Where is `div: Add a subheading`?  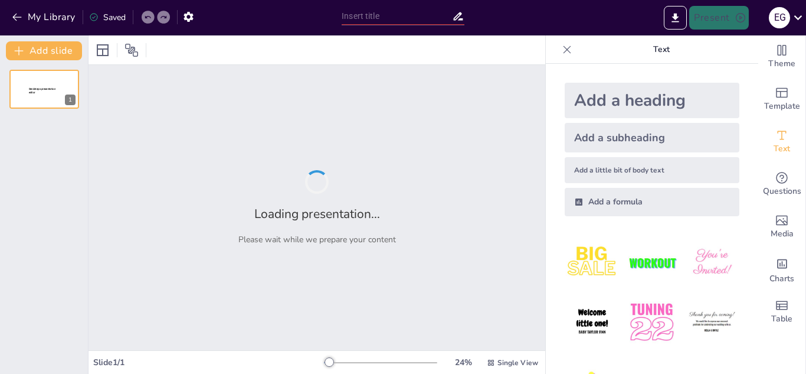
div: Add a subheading is located at coordinates (652, 138).